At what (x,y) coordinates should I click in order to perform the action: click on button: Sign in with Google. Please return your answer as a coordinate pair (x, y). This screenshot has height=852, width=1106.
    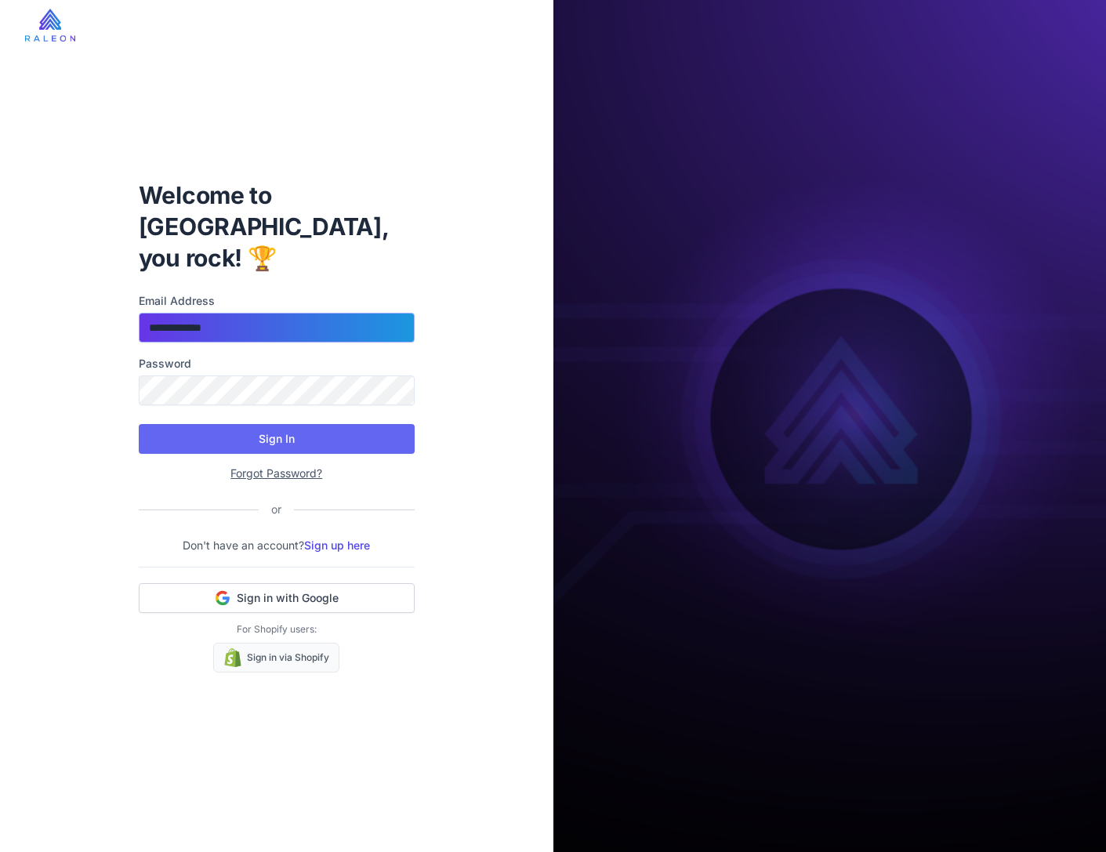
    Looking at the image, I should click on (277, 598).